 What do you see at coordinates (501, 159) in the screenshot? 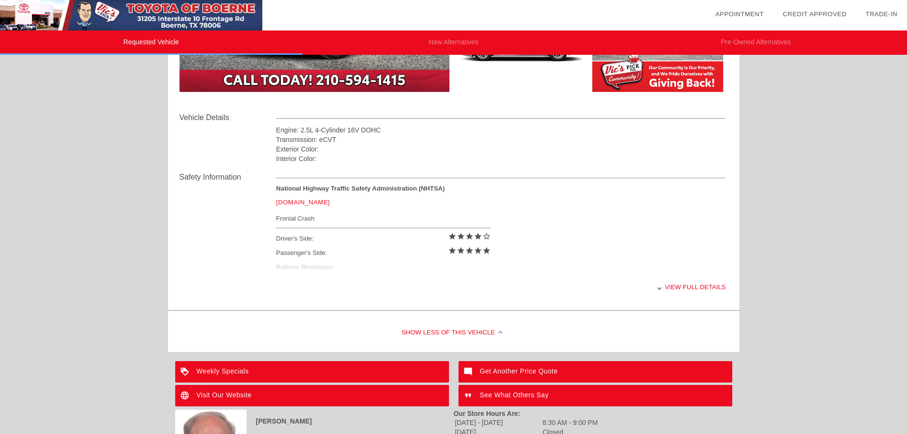
I see `div: Interior Color:` at bounding box center [501, 159].